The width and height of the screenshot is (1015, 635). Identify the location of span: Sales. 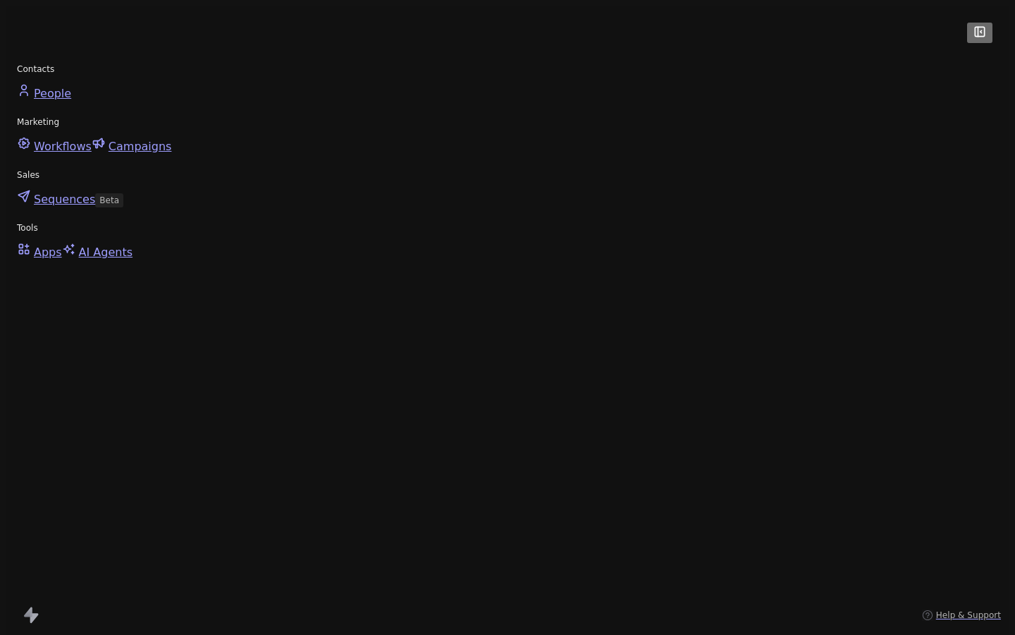
(28, 175).